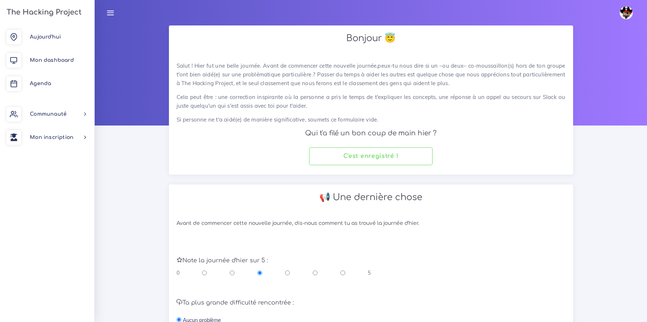 The image size is (647, 322). Describe the element at coordinates (371, 38) in the screenshot. I see `h2: Bonjour 😇` at that location.